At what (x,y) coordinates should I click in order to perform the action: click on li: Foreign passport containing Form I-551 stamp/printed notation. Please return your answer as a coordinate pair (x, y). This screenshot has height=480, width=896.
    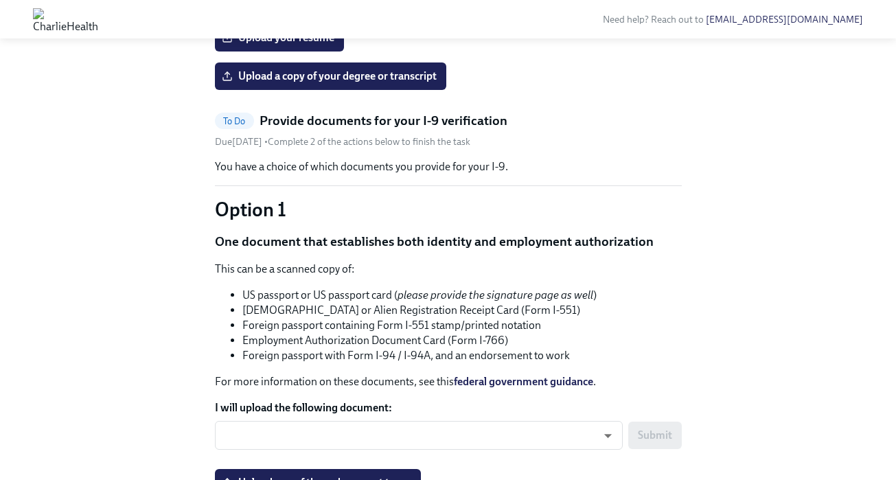
    Looking at the image, I should click on (462, 325).